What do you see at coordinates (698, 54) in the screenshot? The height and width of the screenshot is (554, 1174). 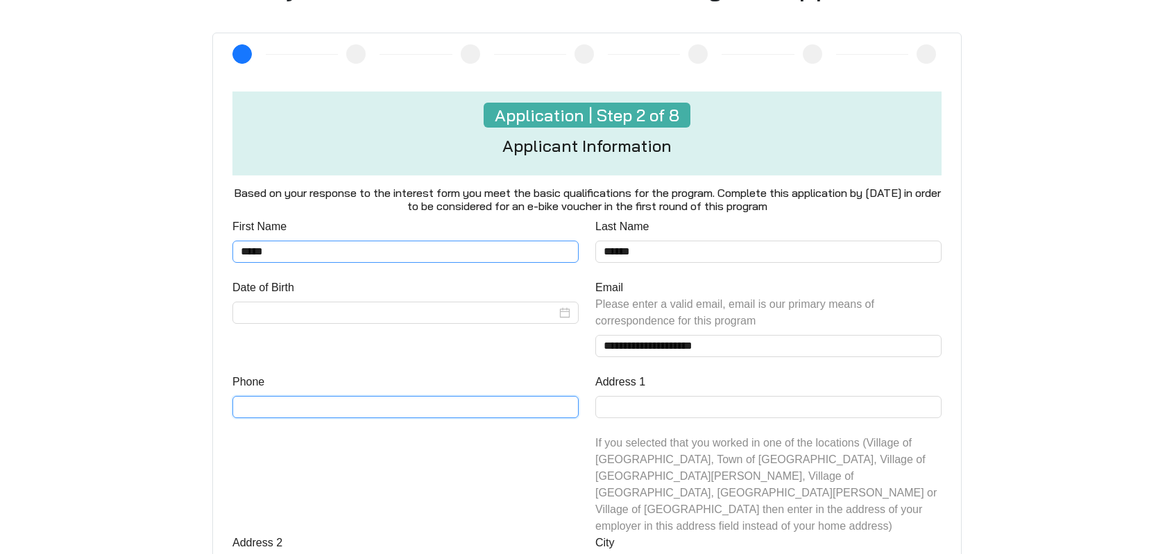 I see `span: 6` at bounding box center [698, 54].